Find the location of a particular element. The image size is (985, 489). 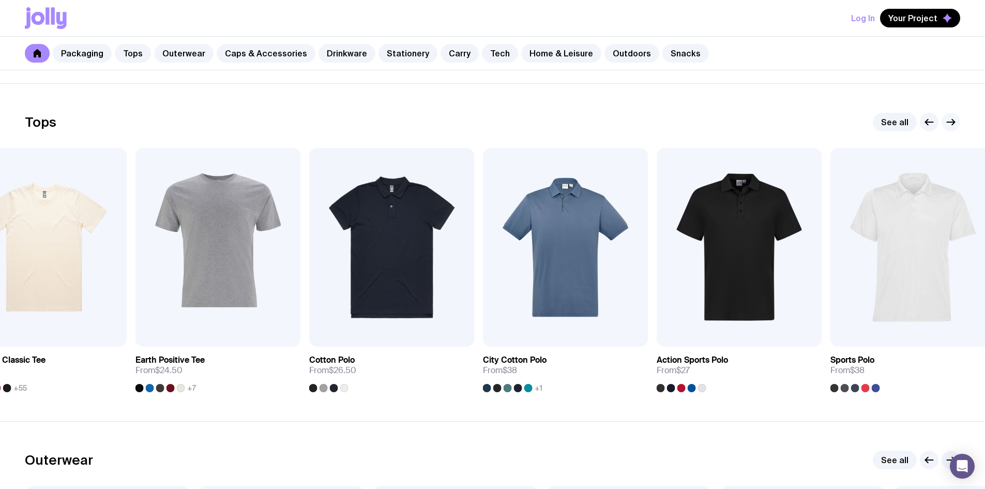

h2: Tops is located at coordinates (40, 122).